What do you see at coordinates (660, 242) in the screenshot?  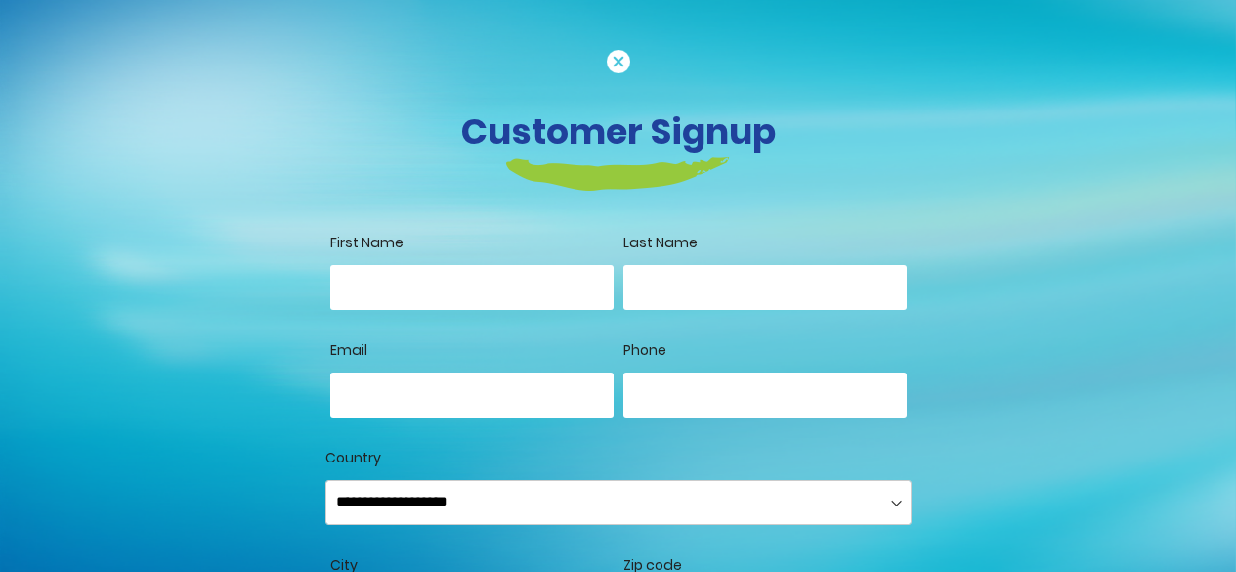 I see `span: Last Name` at bounding box center [660, 242].